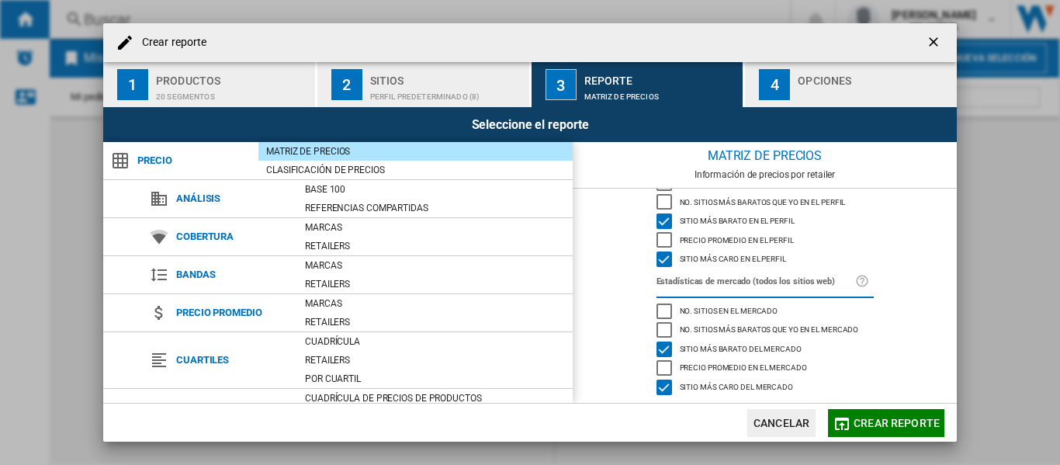 This screenshot has width=1060, height=465. What do you see at coordinates (733, 258) in the screenshot?
I see `span: Sitio más caro en el perfil` at bounding box center [733, 258].